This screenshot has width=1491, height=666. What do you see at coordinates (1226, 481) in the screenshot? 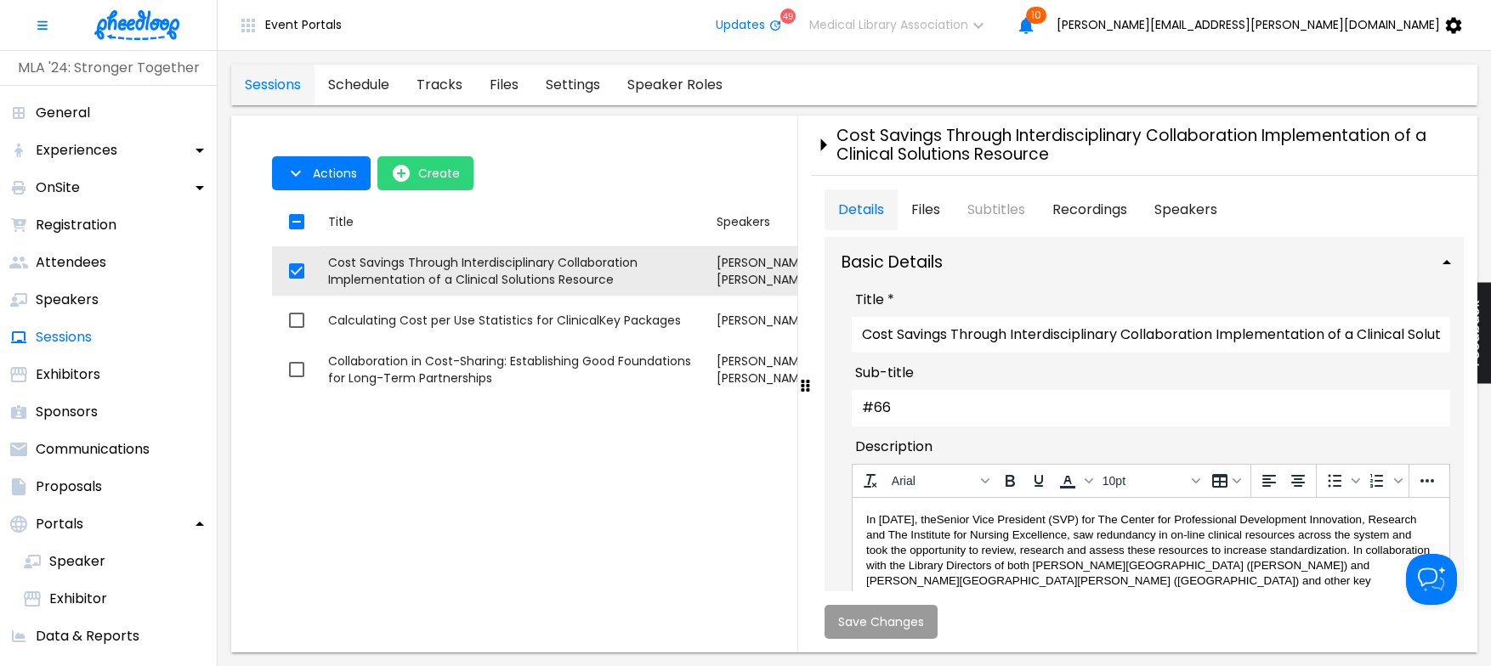
I see `button: Table` at bounding box center [1226, 481].